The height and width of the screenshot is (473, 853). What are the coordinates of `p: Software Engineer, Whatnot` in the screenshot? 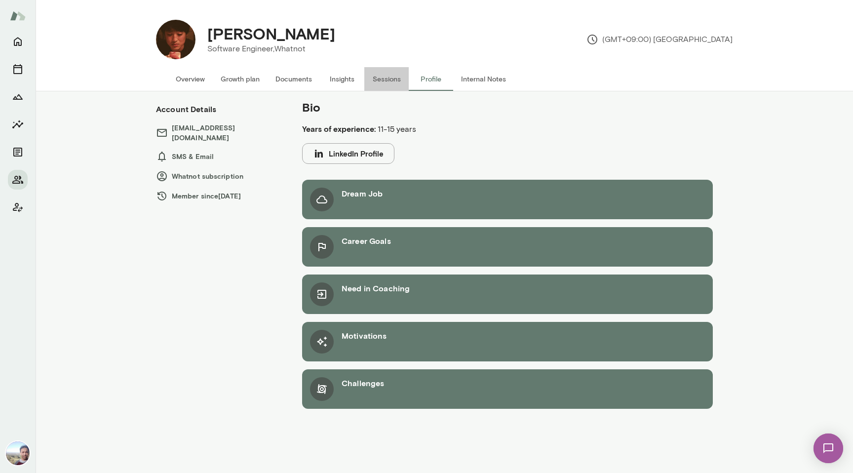 It's located at (271, 49).